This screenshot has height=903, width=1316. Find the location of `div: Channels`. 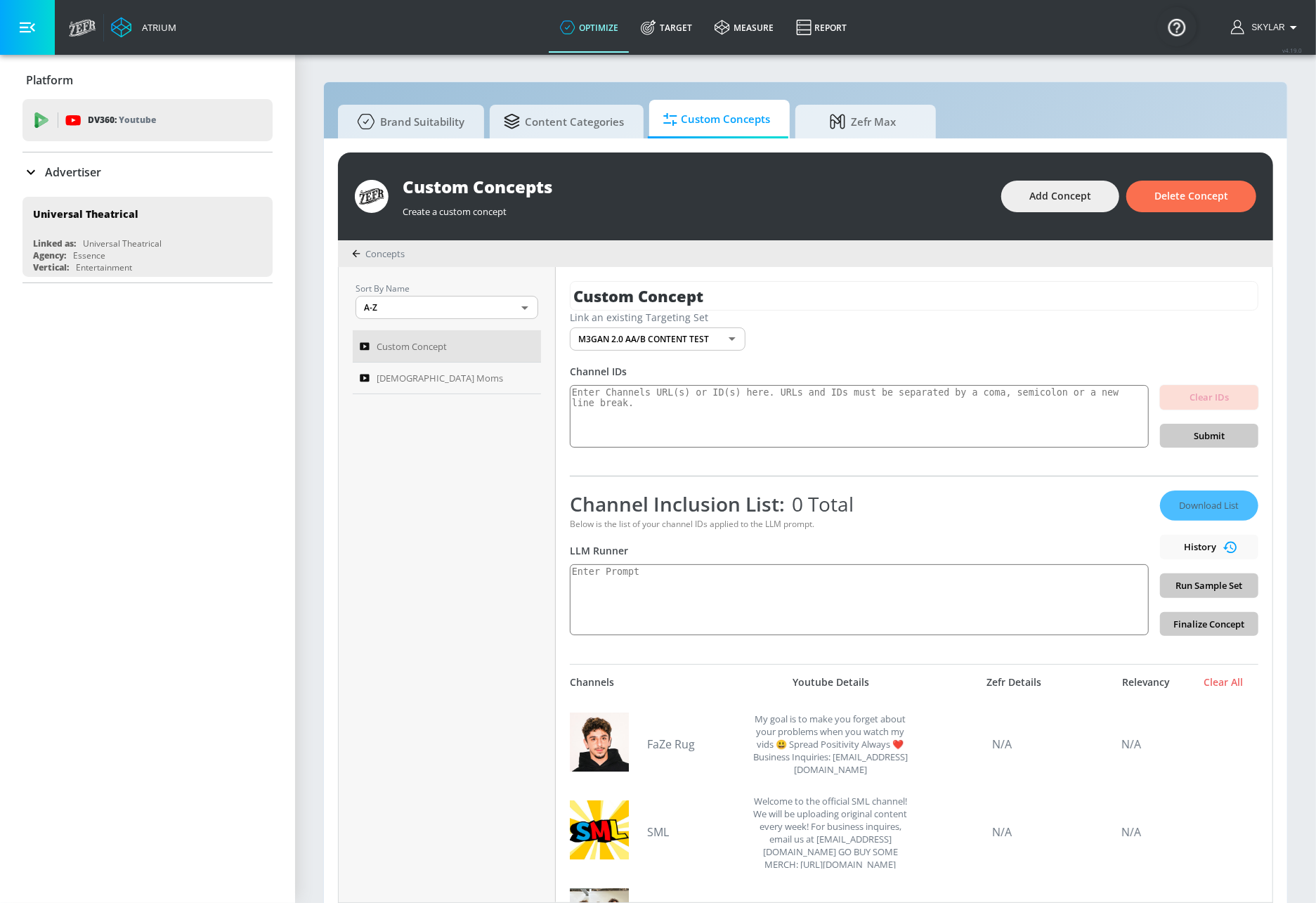

div: Channels is located at coordinates (591, 682).